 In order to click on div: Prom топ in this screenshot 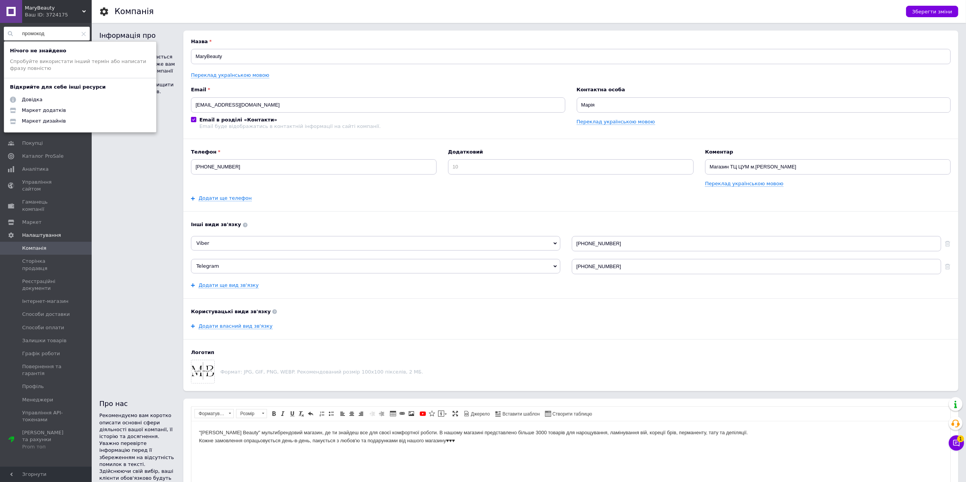, I will do `click(46, 447)`.